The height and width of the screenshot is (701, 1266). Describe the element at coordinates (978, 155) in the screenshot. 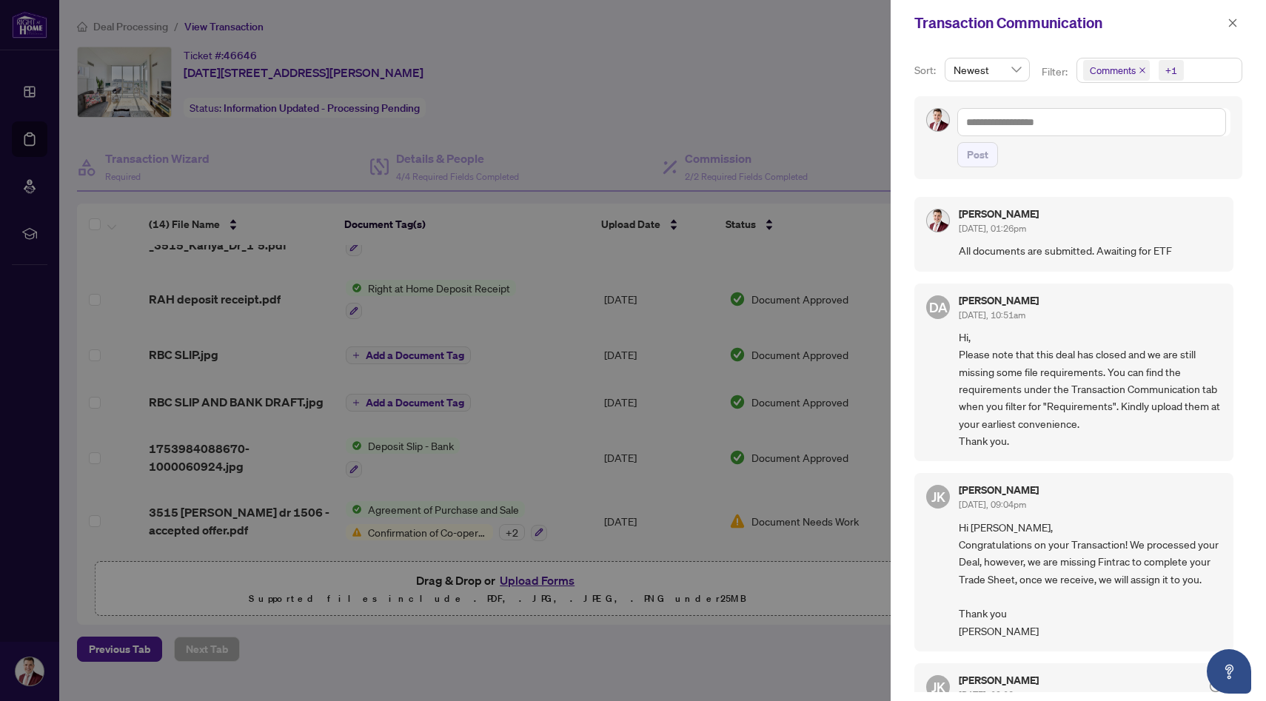

I see `button: Post` at that location.